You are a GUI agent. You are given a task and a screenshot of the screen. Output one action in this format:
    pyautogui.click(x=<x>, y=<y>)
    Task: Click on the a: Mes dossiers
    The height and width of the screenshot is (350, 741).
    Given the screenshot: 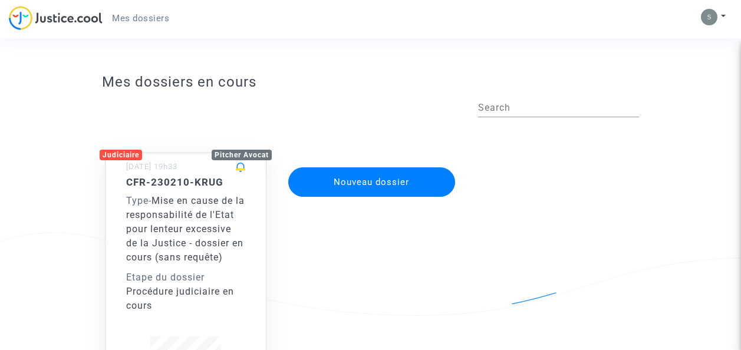 What is the action you would take?
    pyautogui.click(x=140, y=18)
    